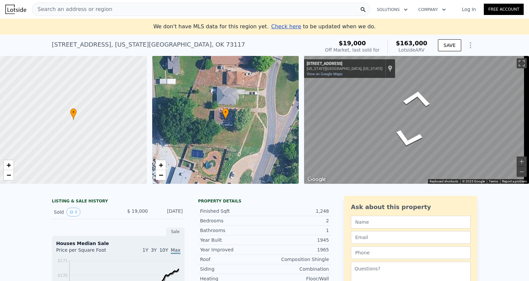 The height and width of the screenshot is (281, 529). Describe the element at coordinates (232, 269) in the screenshot. I see `div: Siding` at that location.